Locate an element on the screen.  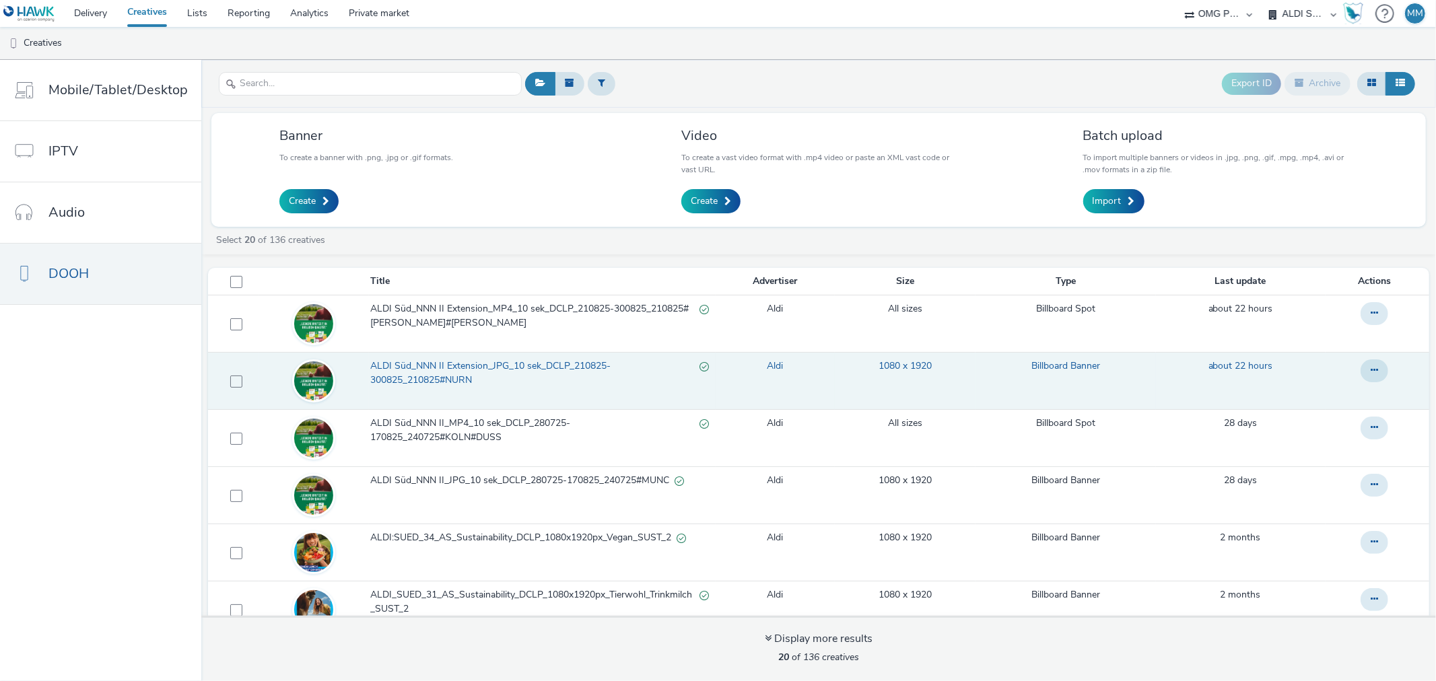
a: 21 August 2025, 13:39 is located at coordinates (1240, 366).